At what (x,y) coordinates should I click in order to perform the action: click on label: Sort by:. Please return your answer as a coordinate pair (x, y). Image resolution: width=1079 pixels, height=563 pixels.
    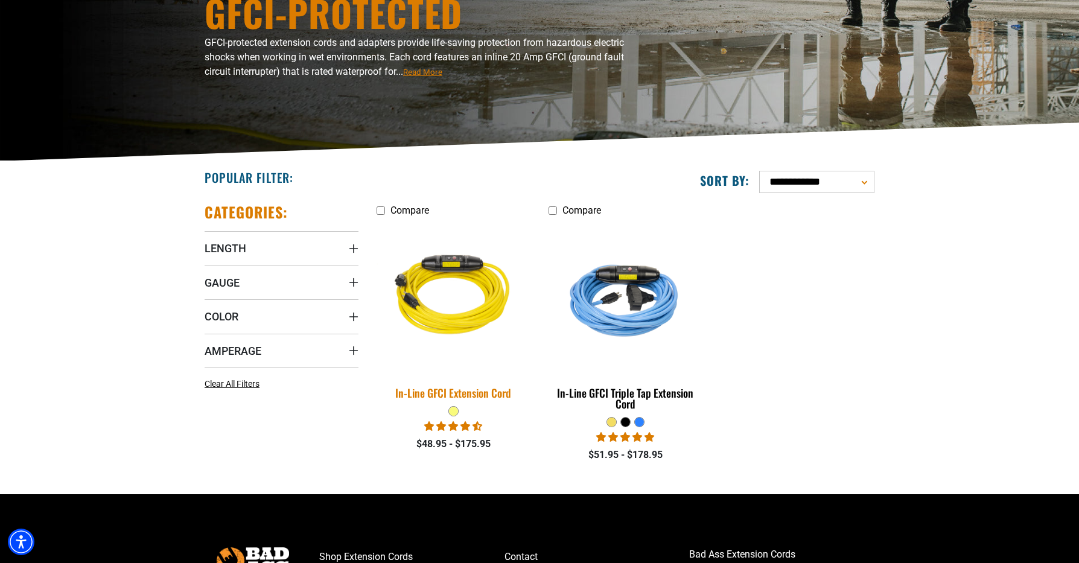
    Looking at the image, I should click on (724, 180).